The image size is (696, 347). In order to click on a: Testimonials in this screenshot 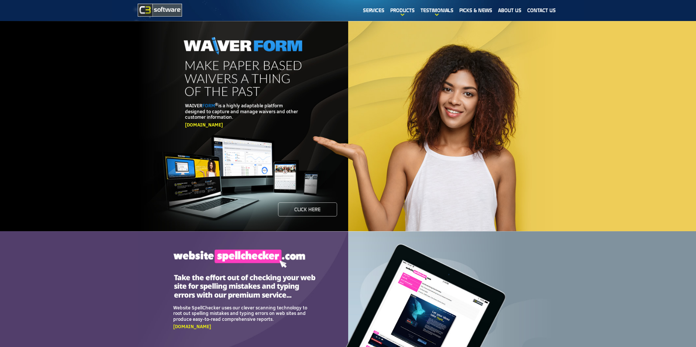, I will do `click(437, 10)`.